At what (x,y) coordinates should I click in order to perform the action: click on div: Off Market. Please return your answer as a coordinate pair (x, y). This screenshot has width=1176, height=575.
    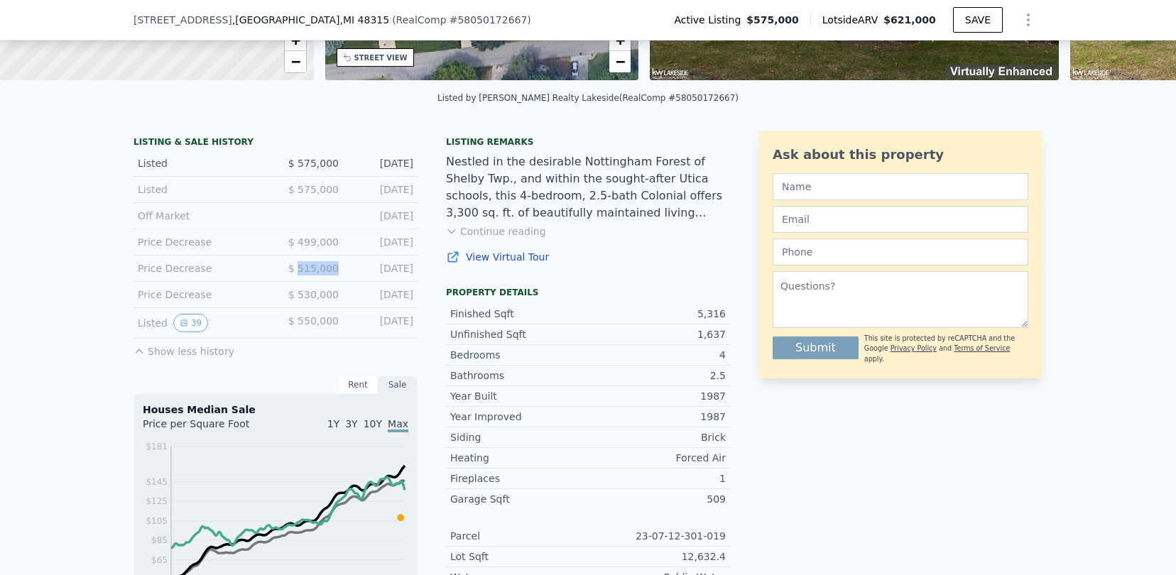
    Looking at the image, I should click on (201, 216).